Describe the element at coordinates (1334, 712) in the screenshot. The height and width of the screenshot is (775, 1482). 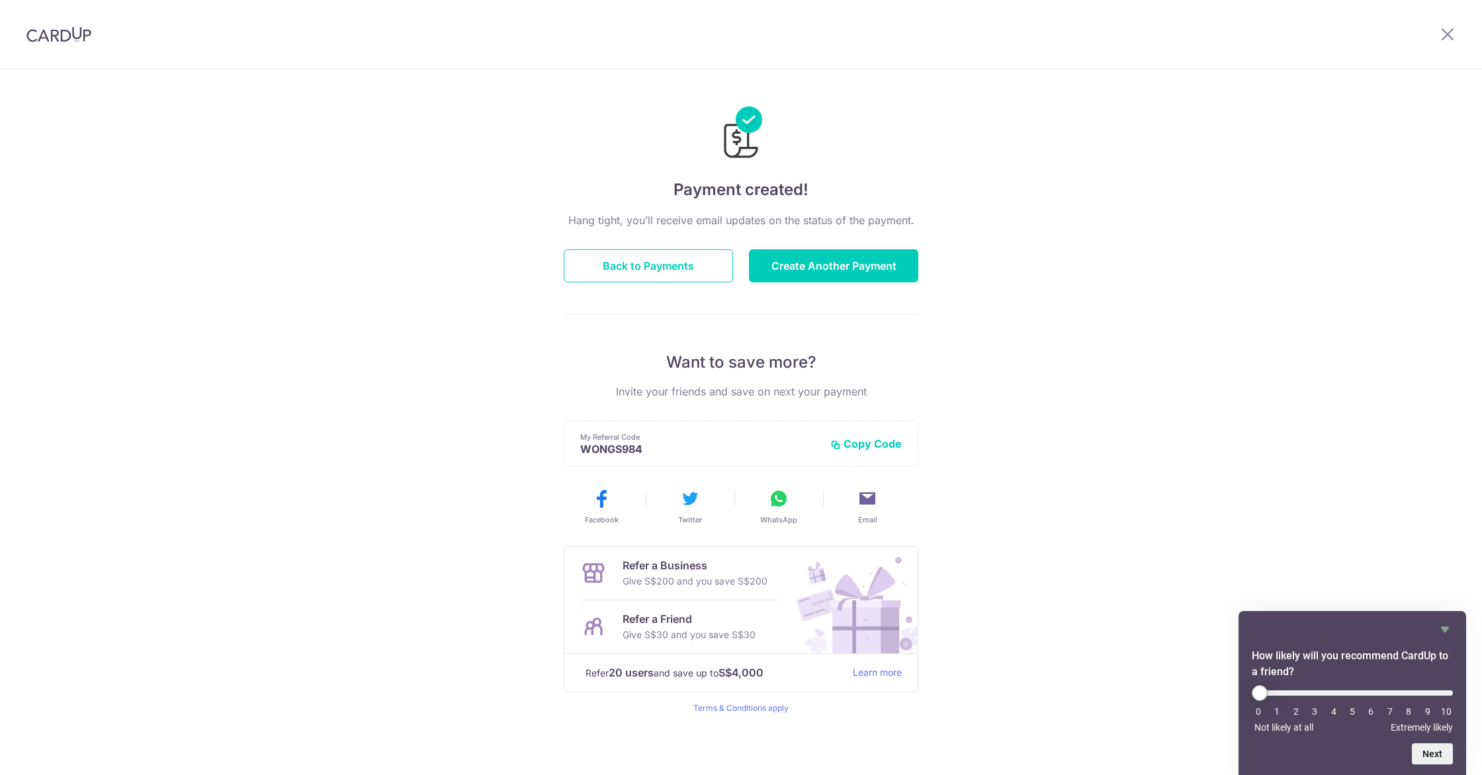
I see `li: 4` at that location.